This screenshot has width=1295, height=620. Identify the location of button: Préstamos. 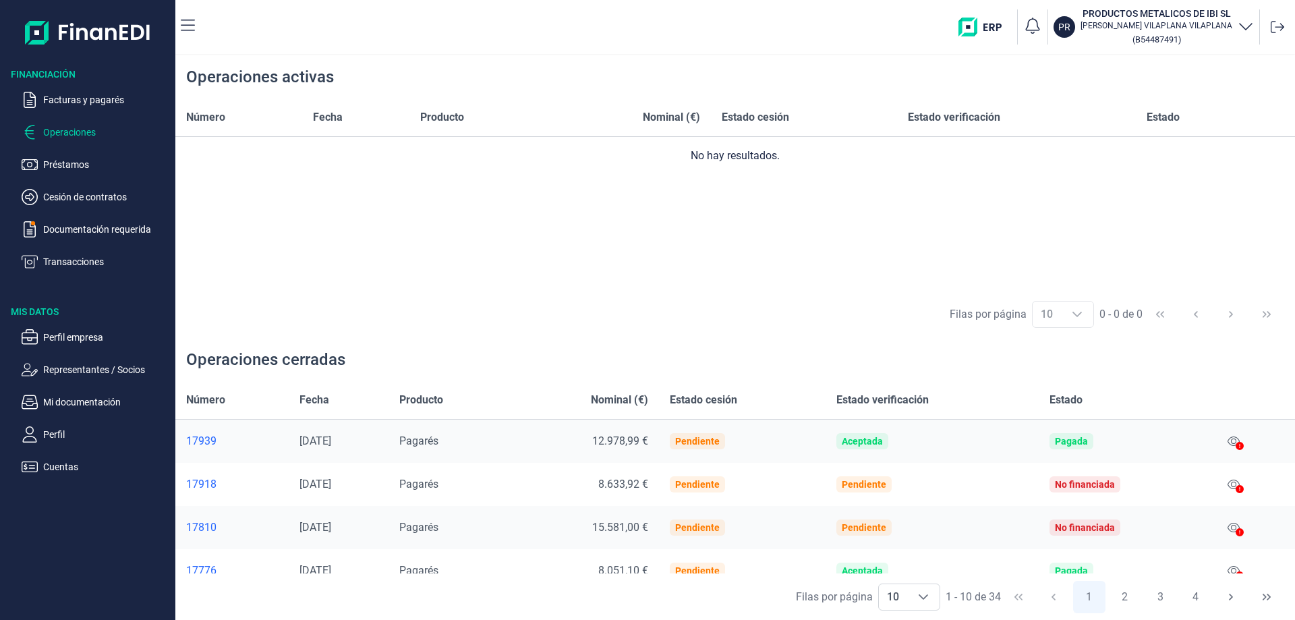
(96, 165).